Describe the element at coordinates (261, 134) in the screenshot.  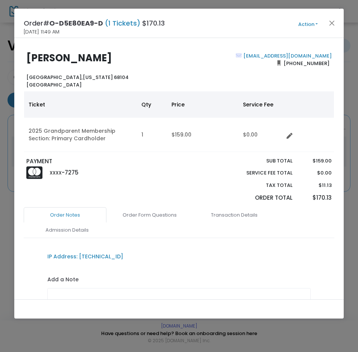
I see `td: $0.00` at that location.